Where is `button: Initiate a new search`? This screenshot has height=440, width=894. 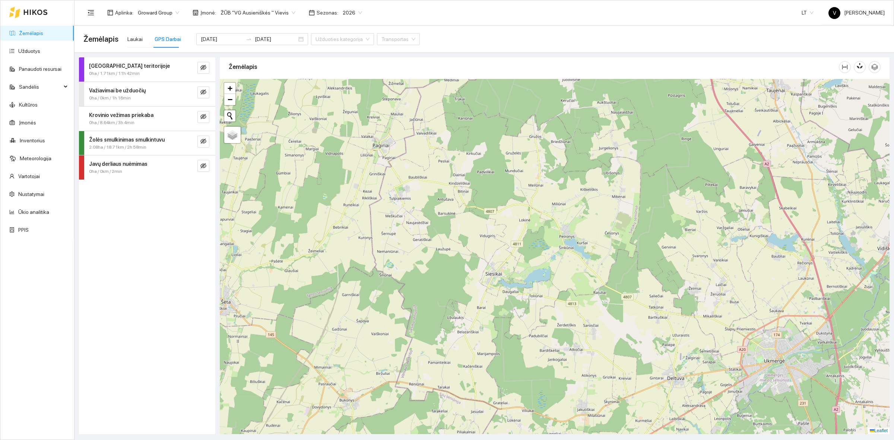
button: Initiate a new search is located at coordinates (230, 116).